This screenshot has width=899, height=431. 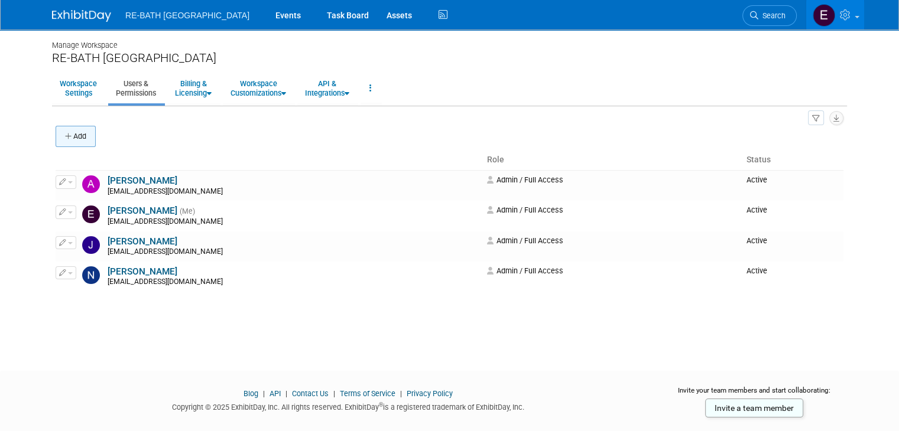 I want to click on a: WorkspaceSettings, so click(x=78, y=88).